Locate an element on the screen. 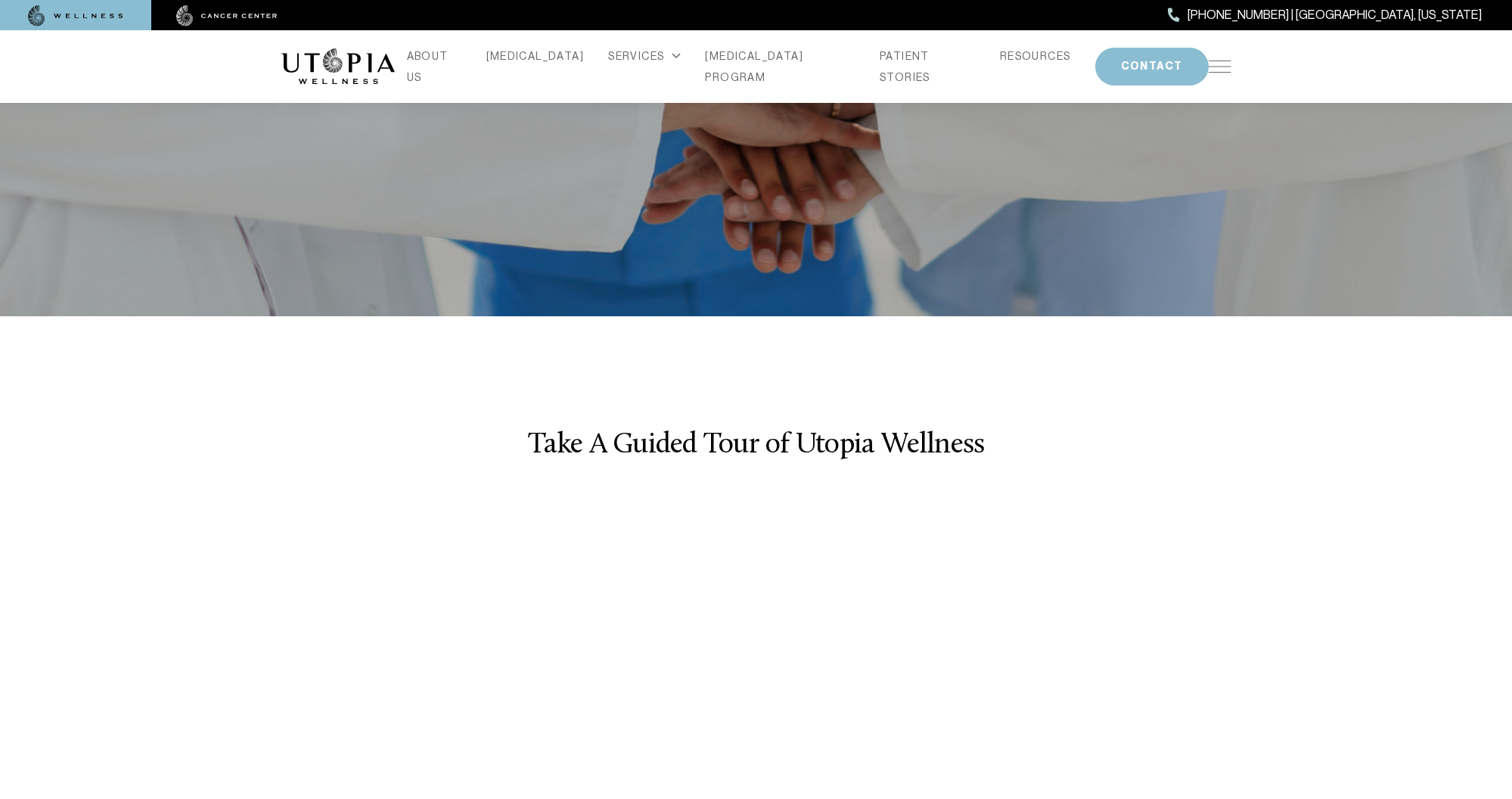  img: wellness is located at coordinates (76, 16).